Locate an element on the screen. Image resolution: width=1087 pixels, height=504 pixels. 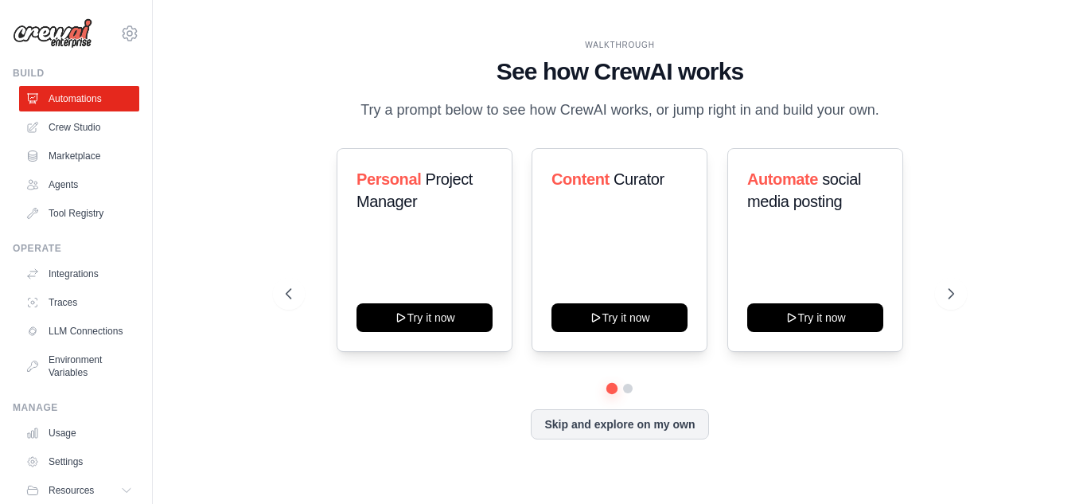
span: Personal is located at coordinates (388, 179).